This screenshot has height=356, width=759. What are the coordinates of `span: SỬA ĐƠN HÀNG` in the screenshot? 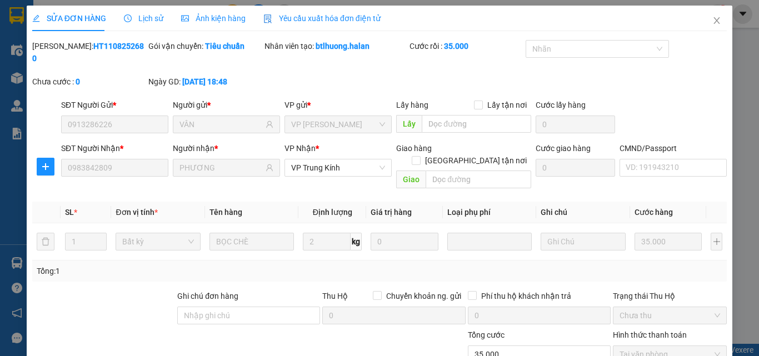 It's located at (69, 18).